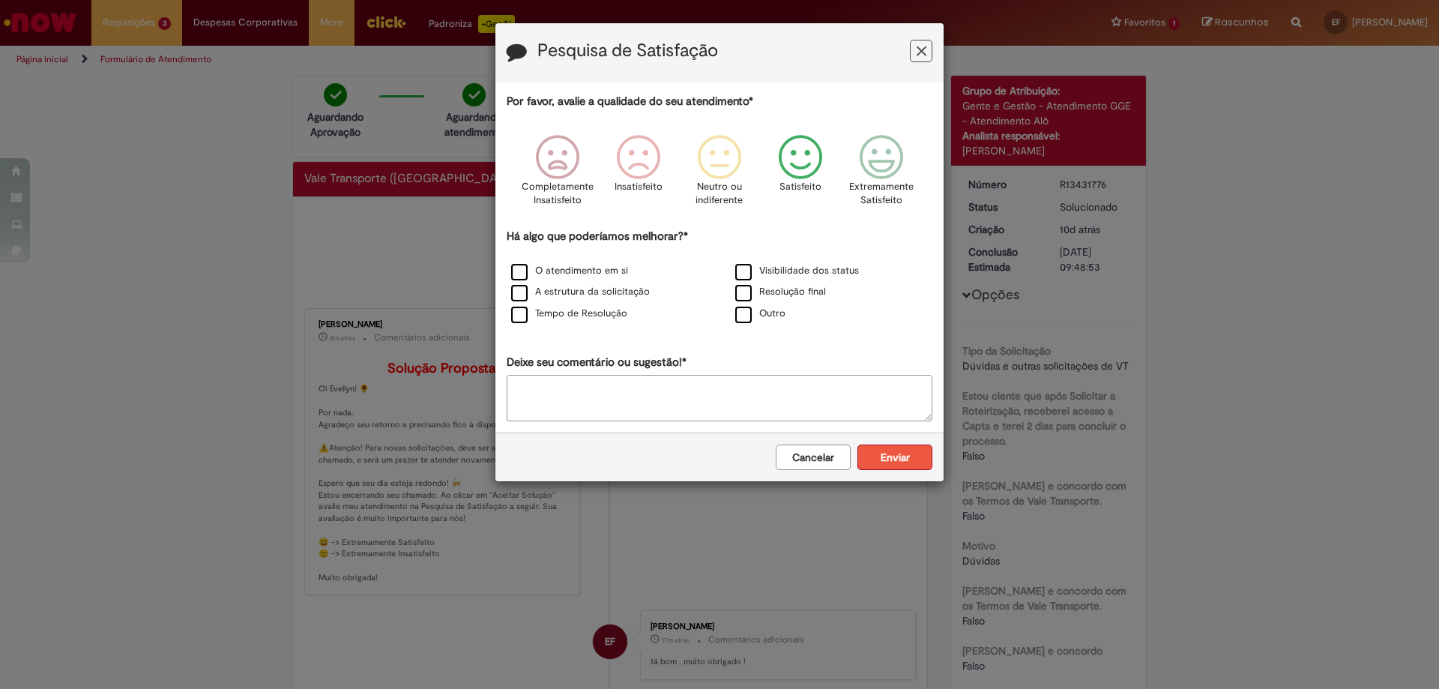  What do you see at coordinates (895, 457) in the screenshot?
I see `button: Enviar` at bounding box center [895, 457].